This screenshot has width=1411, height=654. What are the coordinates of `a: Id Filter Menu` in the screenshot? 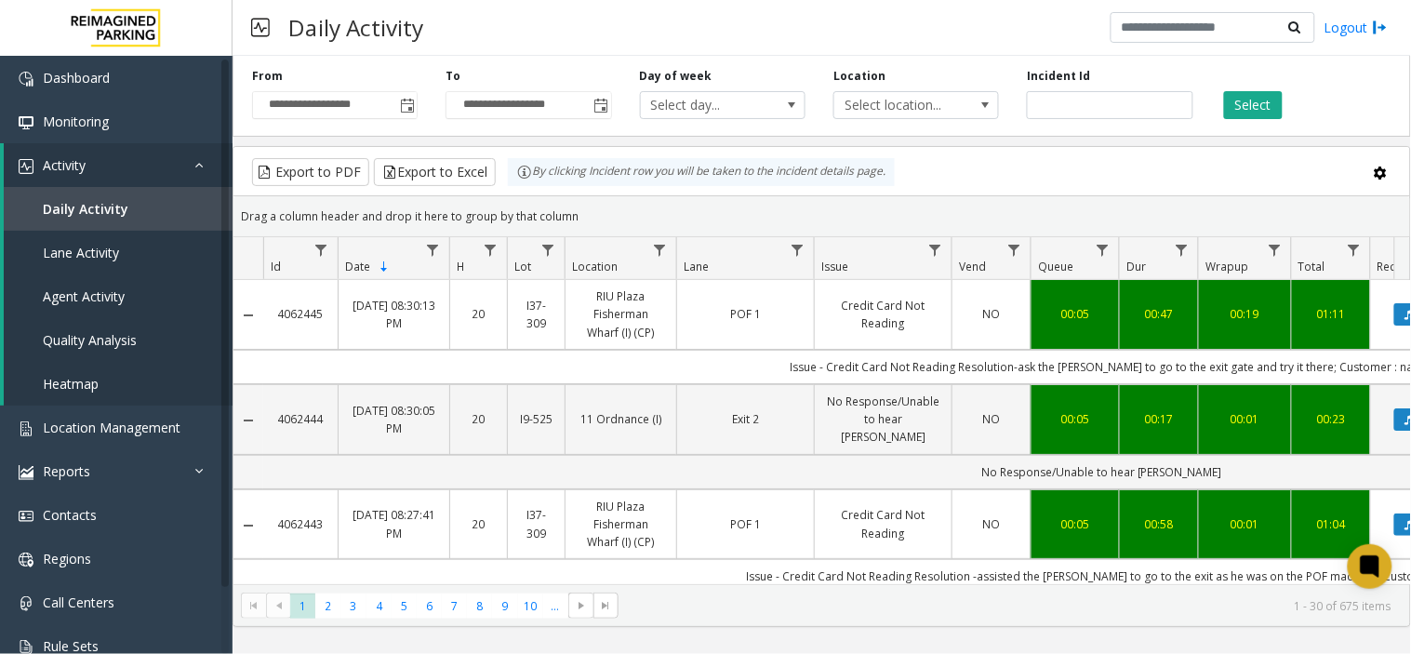 It's located at (321, 249).